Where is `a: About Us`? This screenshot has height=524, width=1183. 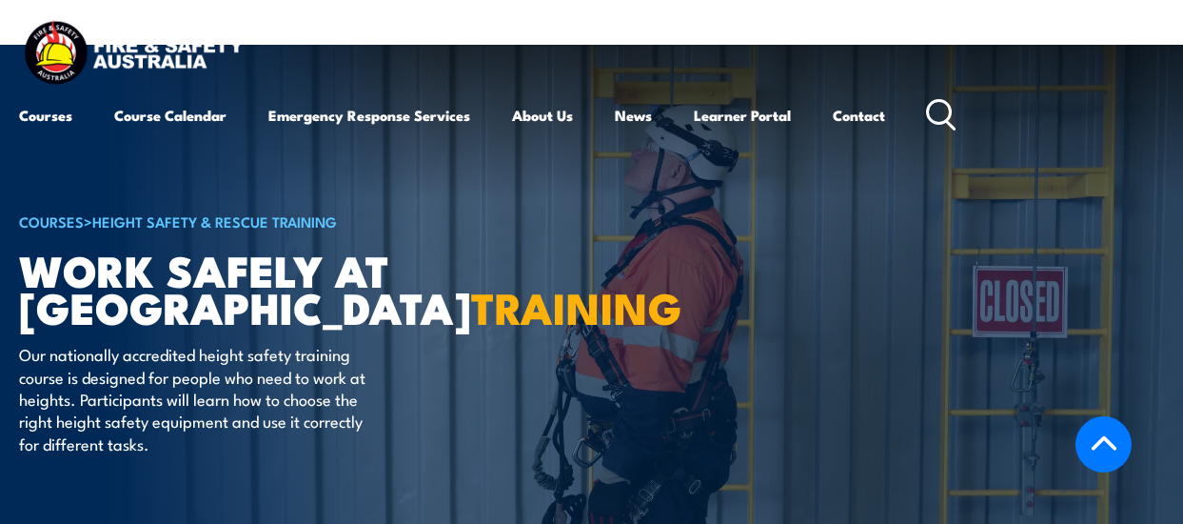 a: About Us is located at coordinates (543, 115).